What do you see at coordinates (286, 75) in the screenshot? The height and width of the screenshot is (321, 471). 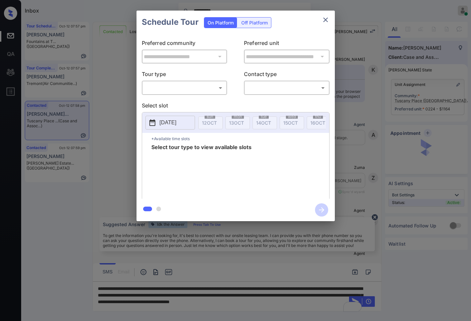 I see `p: Contact type` at bounding box center [286, 75].